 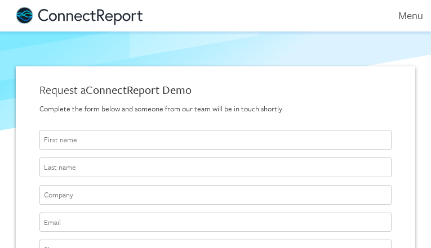 I want to click on div: Request a, so click(x=215, y=90).